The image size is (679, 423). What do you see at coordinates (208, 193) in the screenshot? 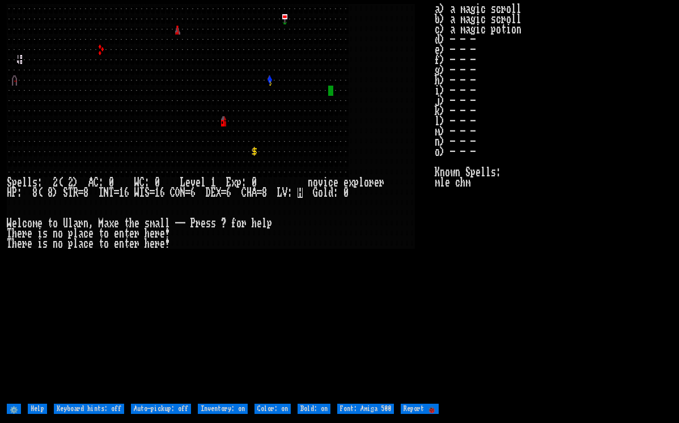
I see `div: D` at bounding box center [208, 193].